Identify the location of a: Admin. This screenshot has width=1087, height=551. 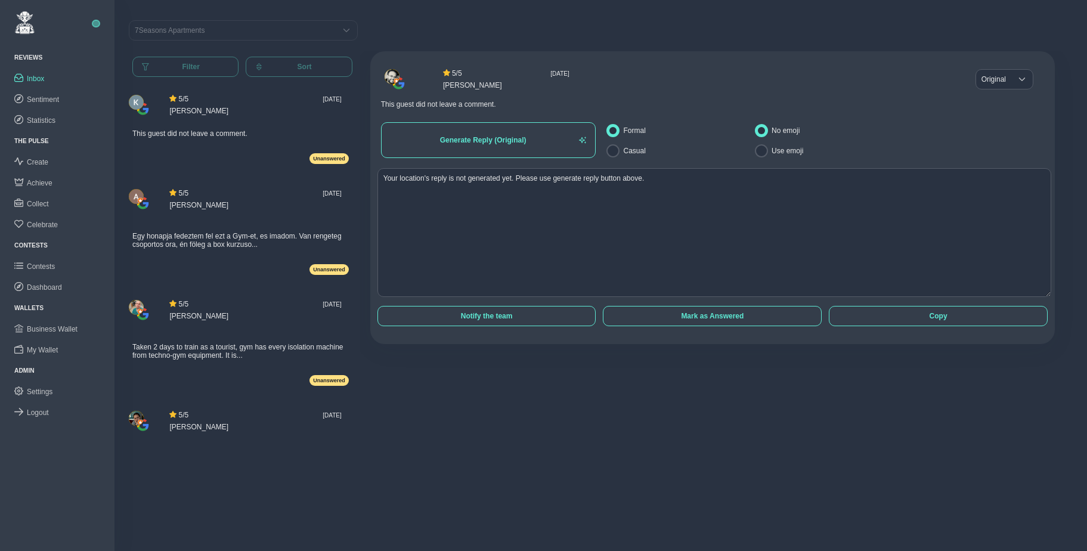
(24, 370).